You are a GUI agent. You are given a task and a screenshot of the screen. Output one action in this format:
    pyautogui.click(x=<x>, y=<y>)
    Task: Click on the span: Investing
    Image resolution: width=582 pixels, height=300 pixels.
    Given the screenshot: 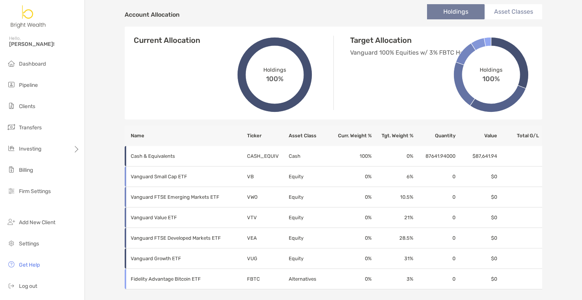 What is the action you would take?
    pyautogui.click(x=30, y=149)
    